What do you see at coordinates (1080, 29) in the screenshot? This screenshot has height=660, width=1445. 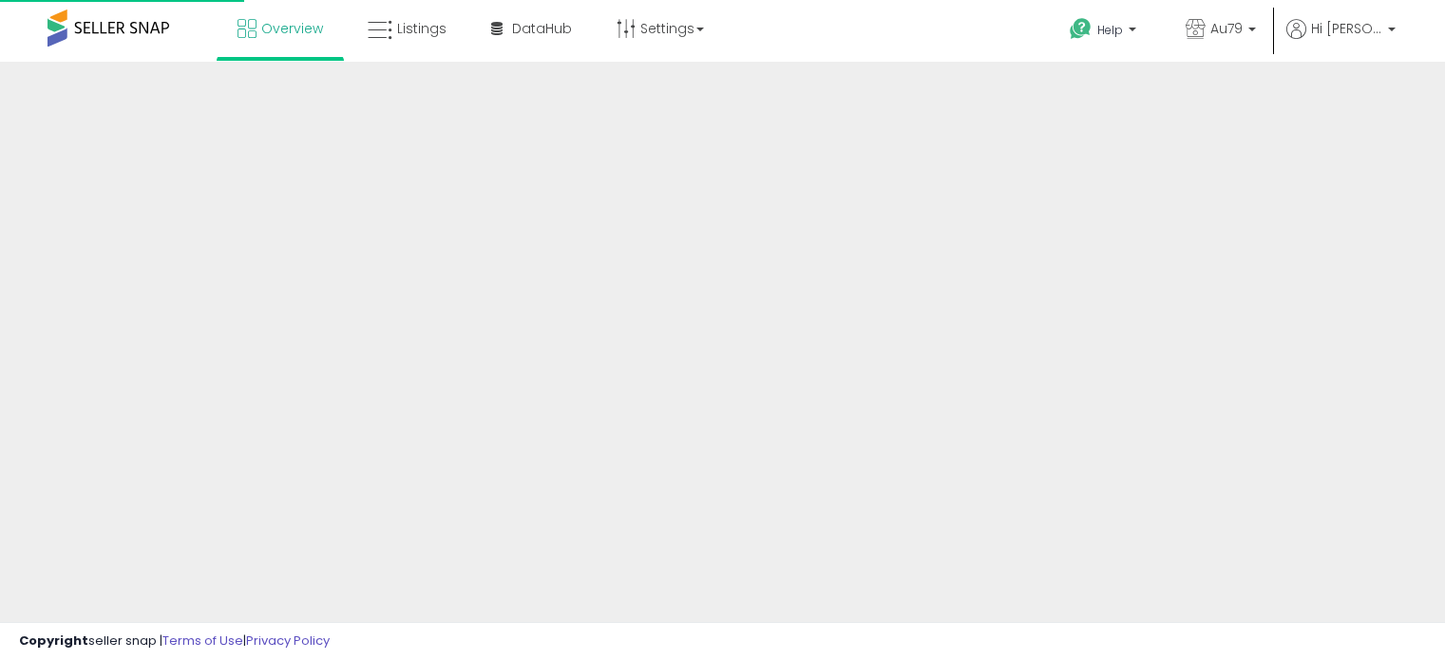 I see `i: Get Help` at bounding box center [1080, 29].